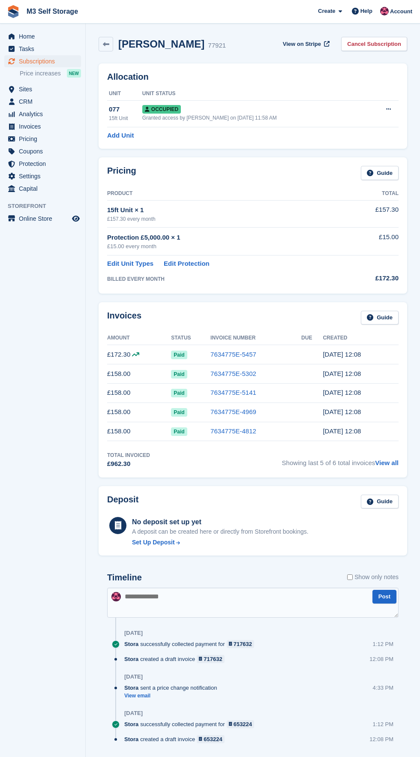 Image resolution: width=420 pixels, height=757 pixels. I want to click on div: Set Up Deposit, so click(153, 542).